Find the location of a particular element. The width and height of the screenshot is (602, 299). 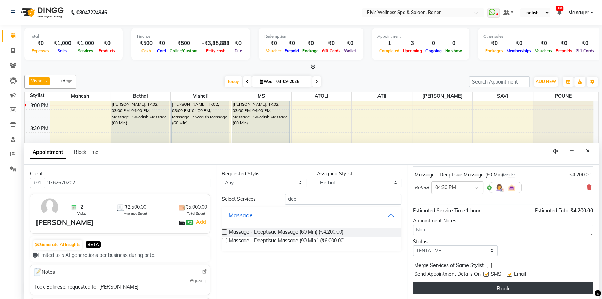

button: ADD NEW is located at coordinates (546, 82).